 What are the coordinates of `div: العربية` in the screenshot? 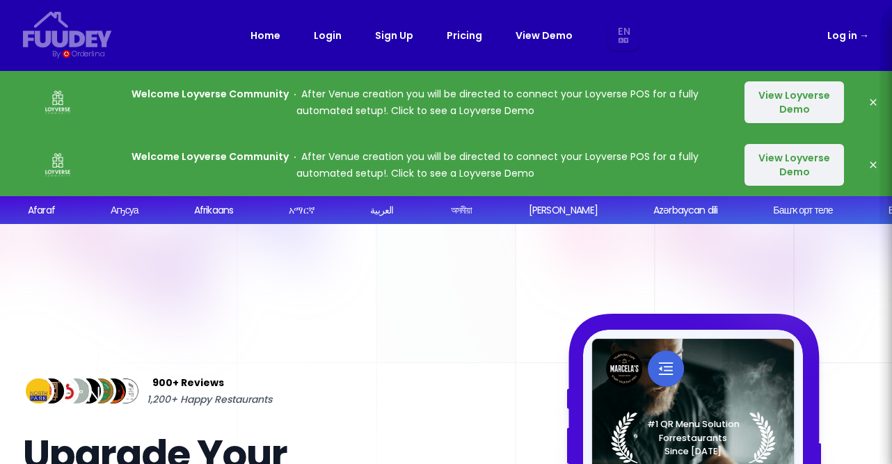 It's located at (381, 210).